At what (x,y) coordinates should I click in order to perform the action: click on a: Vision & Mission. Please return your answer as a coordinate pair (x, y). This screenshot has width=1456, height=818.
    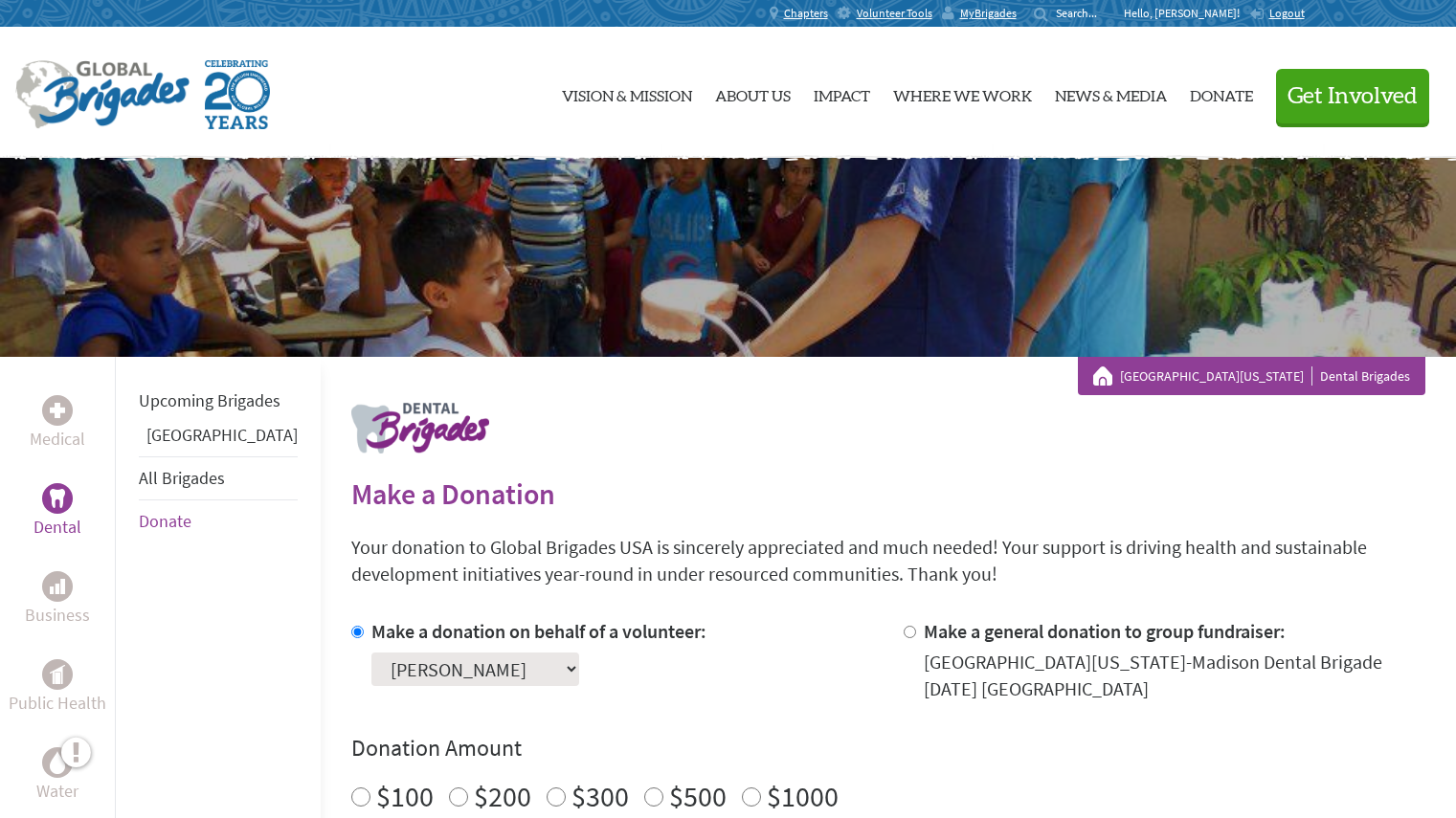
    Looking at the image, I should click on (627, 93).